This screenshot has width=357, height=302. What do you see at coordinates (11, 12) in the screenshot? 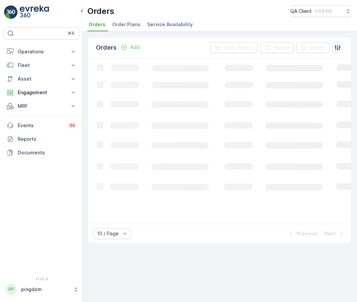
I see `img: logo` at bounding box center [11, 12].